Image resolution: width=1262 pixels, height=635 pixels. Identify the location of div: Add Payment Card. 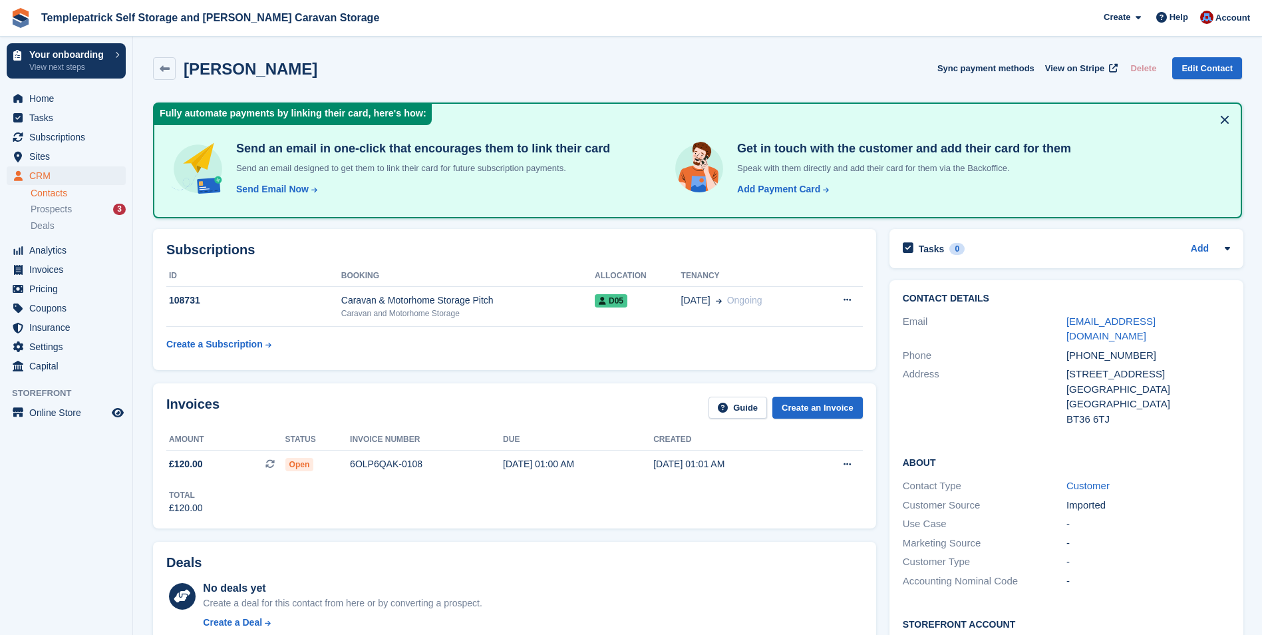
(778, 189).